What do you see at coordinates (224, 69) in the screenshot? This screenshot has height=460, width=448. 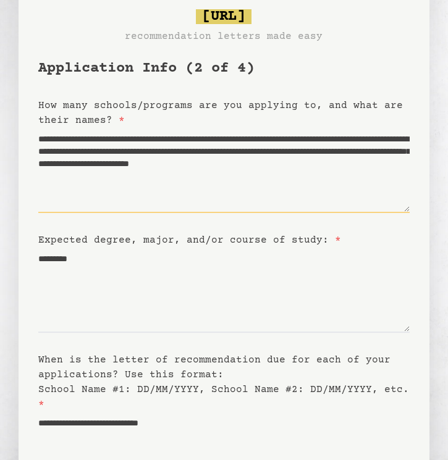 I see `h1: Application Info (2 of 4)` at bounding box center [224, 69].